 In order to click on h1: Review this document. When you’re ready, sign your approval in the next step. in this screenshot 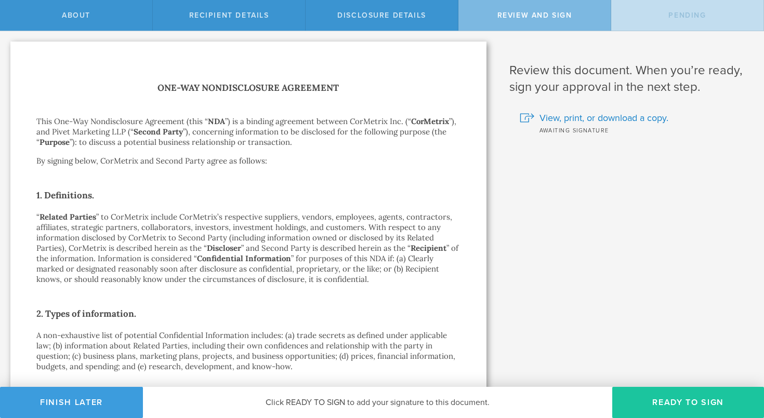, I will do `click(629, 79)`.